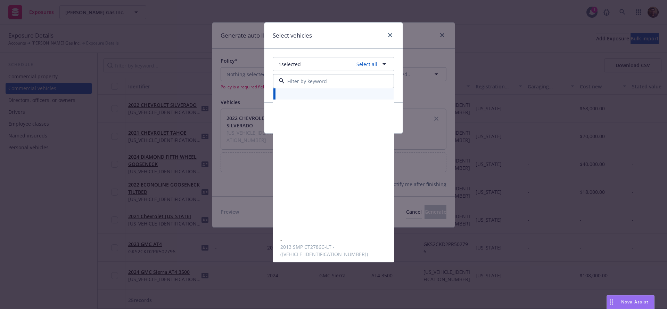 Image resolution: width=667 pixels, height=309 pixels. I want to click on span: 1 selected, so click(290, 64).